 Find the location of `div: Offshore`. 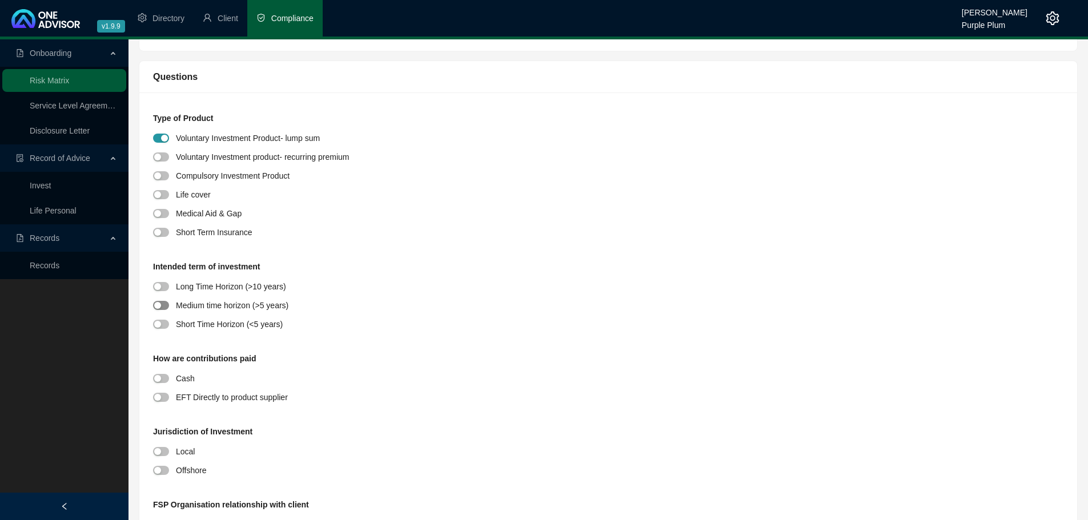

div: Offshore is located at coordinates (191, 470).